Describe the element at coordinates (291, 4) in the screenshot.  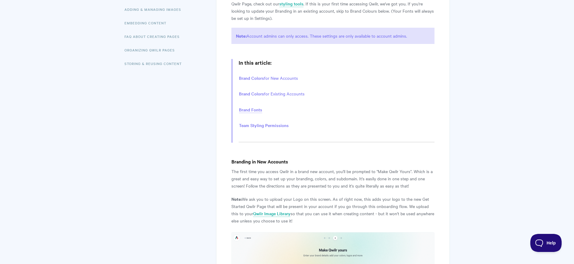
I see `a: styling tools` at that location.